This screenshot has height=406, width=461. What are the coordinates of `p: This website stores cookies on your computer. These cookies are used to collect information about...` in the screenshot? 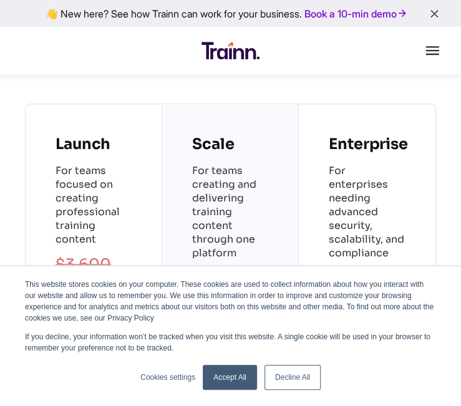 It's located at (230, 302).